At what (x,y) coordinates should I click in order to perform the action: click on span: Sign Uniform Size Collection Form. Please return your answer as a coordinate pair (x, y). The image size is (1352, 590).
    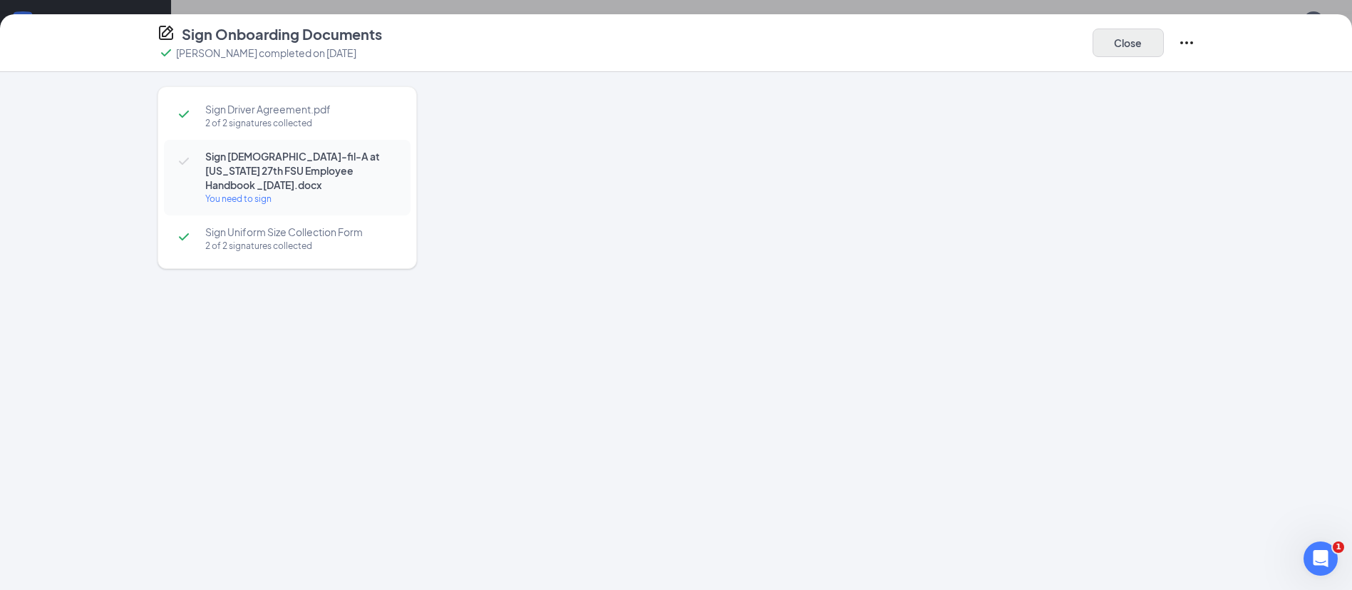
    Looking at the image, I should click on (301, 232).